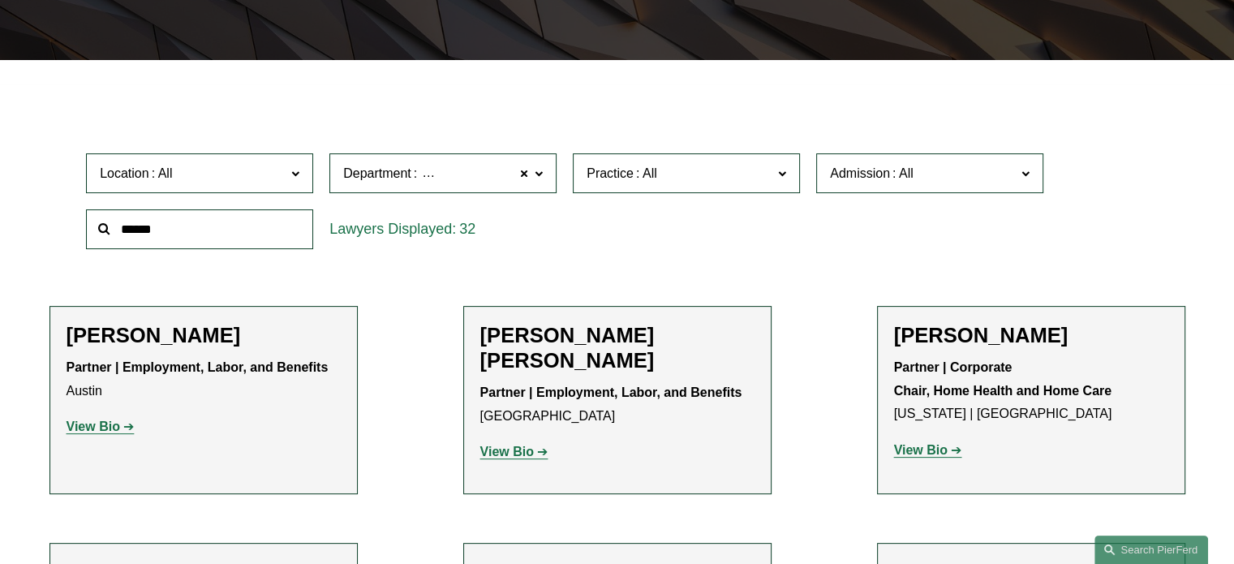 This screenshot has width=1234, height=564. What do you see at coordinates (515, 174) in the screenshot?
I see `span: Employment, Labor, and Benefits` at bounding box center [515, 174].